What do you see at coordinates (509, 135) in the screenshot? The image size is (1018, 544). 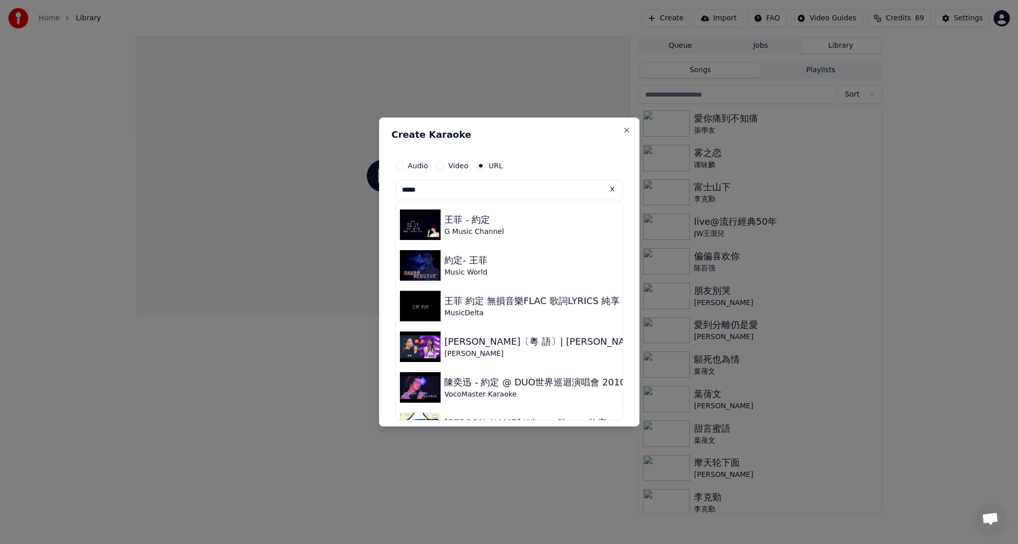 I see `h2: Create Karaoke` at bounding box center [509, 135].